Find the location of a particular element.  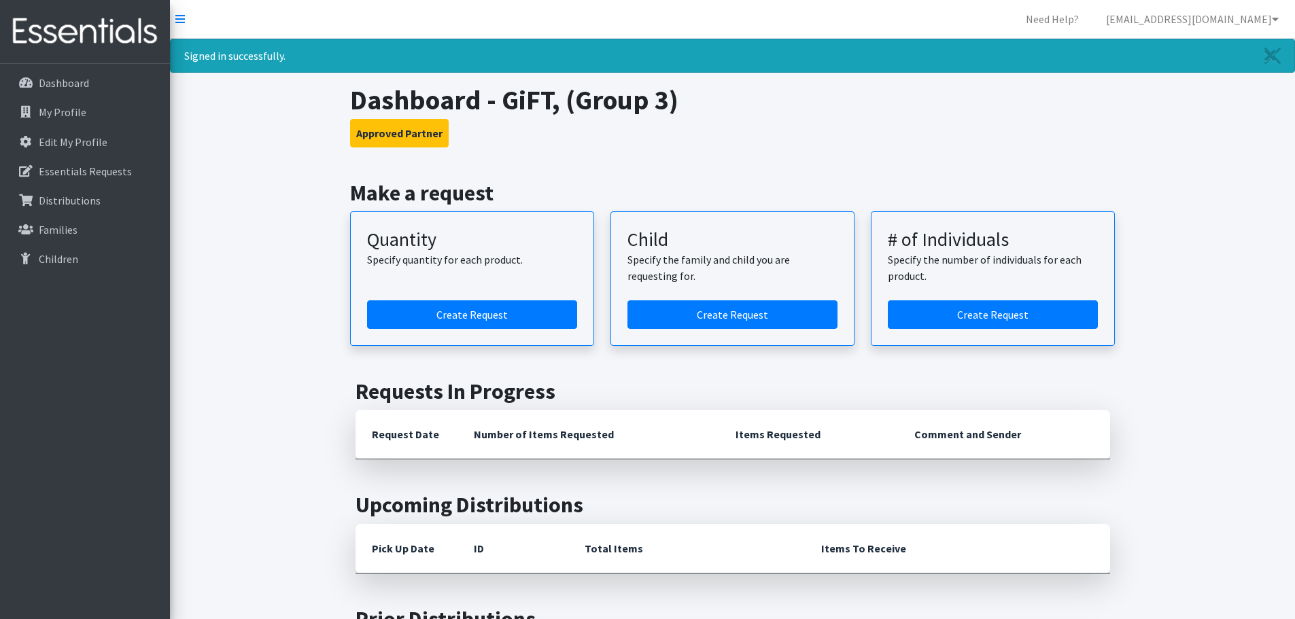

h2: Upcoming Distributions is located at coordinates (733, 505).